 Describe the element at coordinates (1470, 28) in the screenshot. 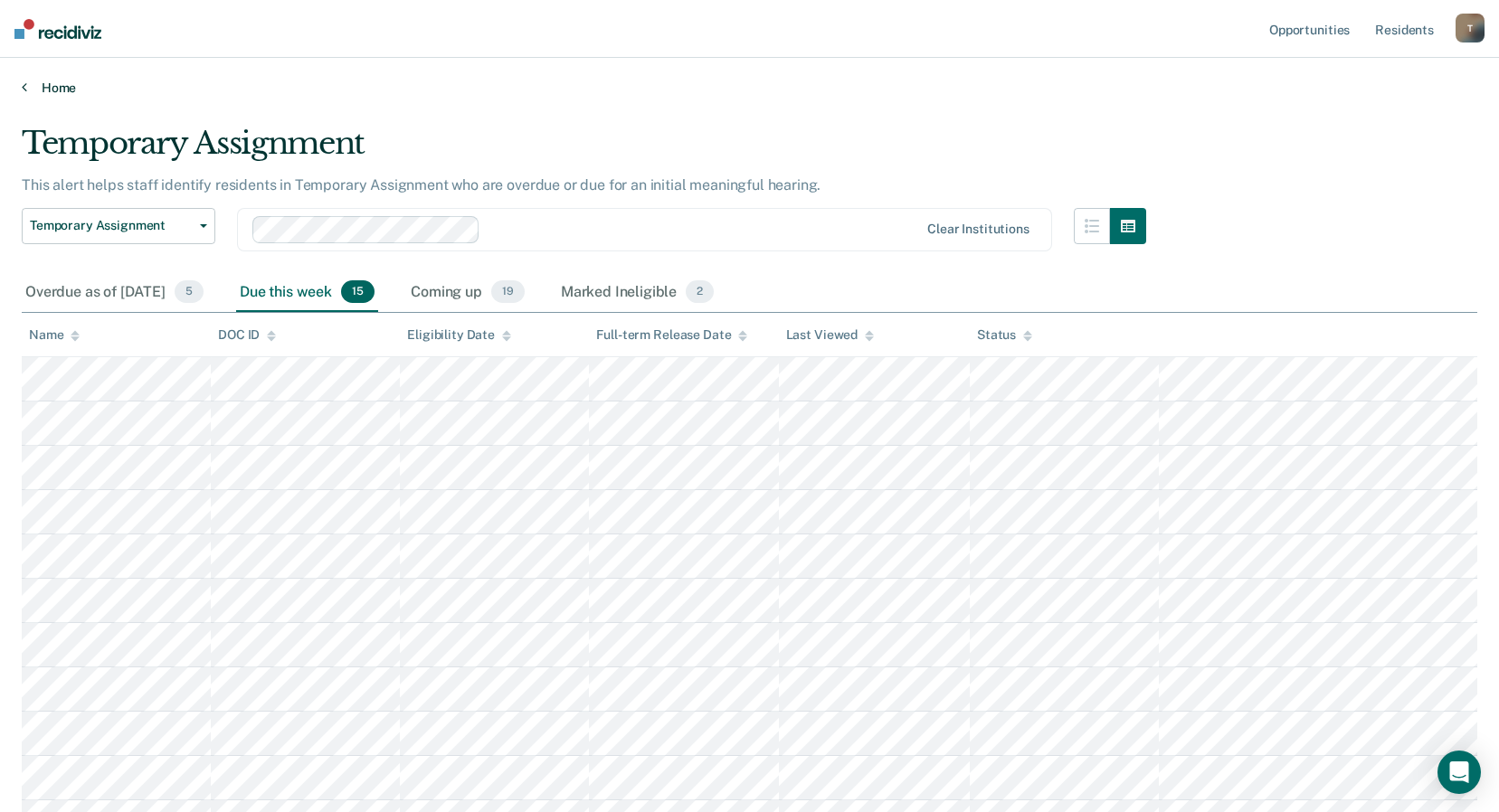

I see `div: T` at that location.